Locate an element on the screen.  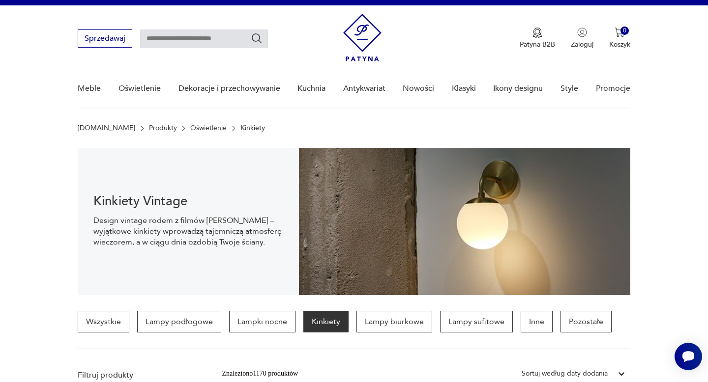
button: Patyna B2B is located at coordinates (537, 38).